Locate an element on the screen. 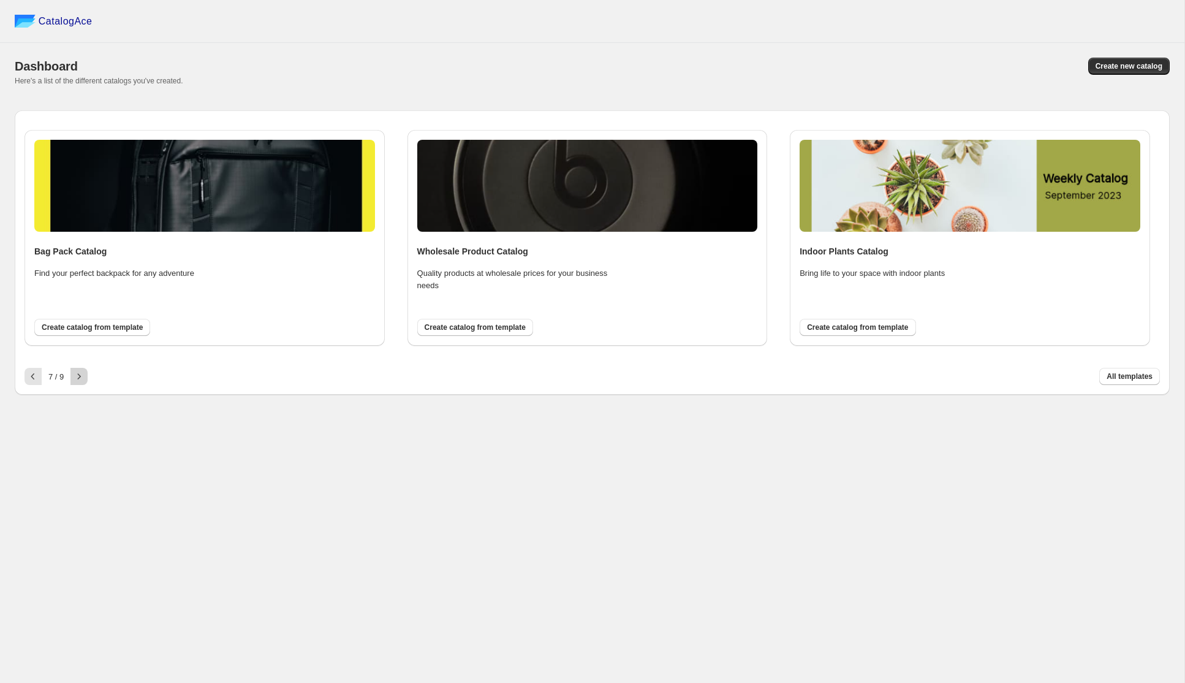  span: 7 / 9 is located at coordinates (56, 376).